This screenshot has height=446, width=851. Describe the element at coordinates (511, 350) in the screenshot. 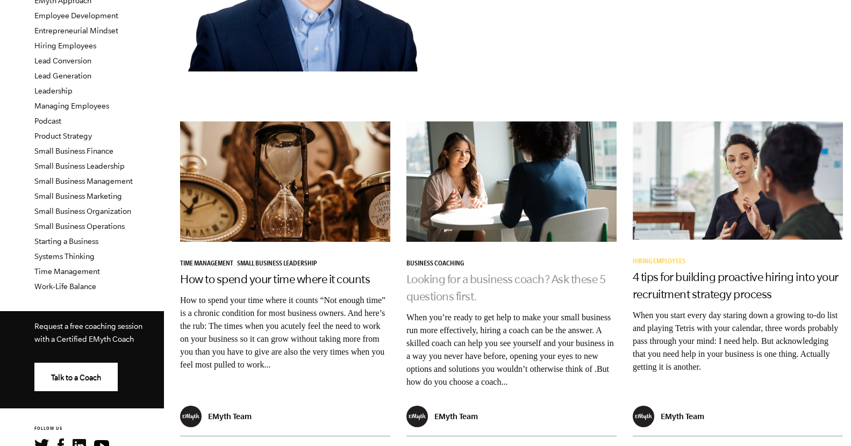

I see `p: When you’re ready to get help to make your small business run more effectively, hiring a coach ca...` at that location.